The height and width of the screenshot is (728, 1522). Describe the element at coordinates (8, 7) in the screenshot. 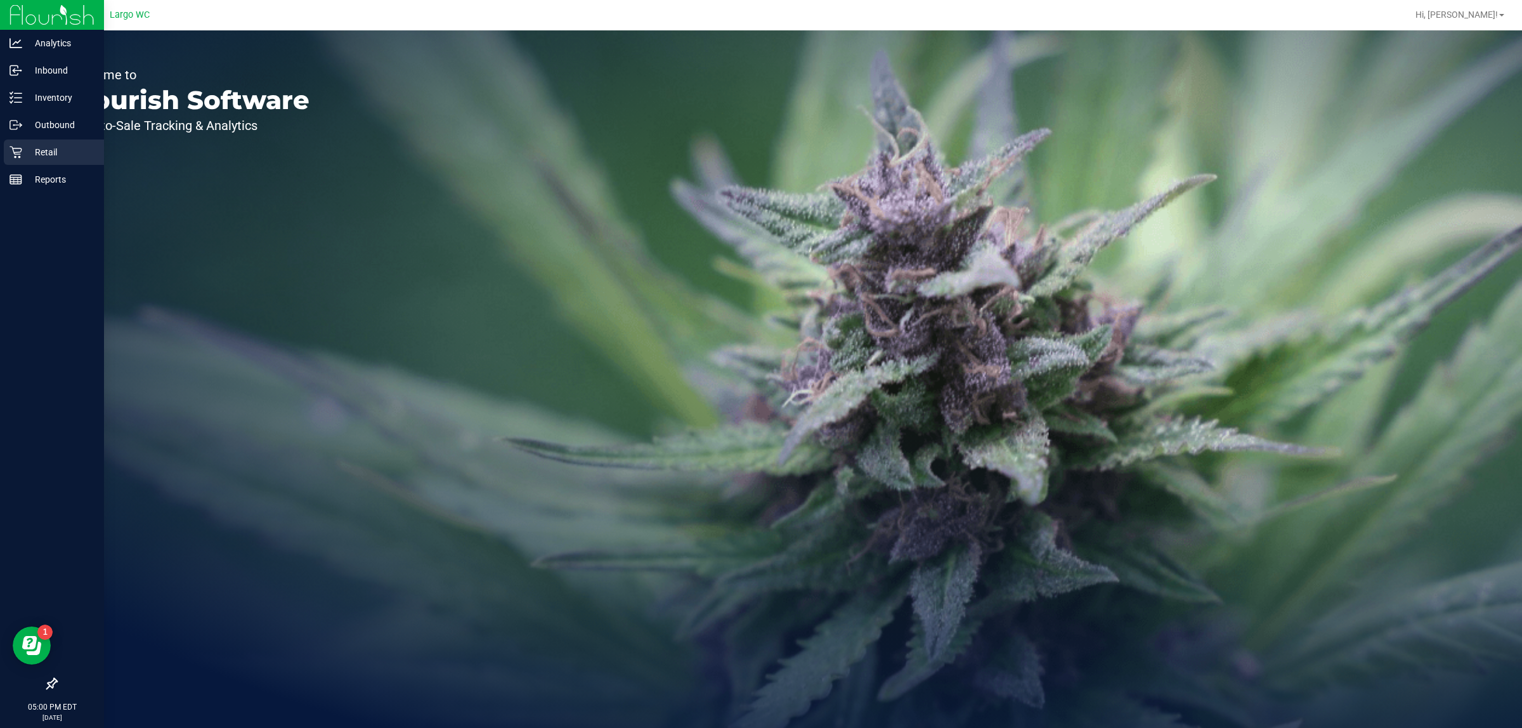

I see `span: 1` at that location.